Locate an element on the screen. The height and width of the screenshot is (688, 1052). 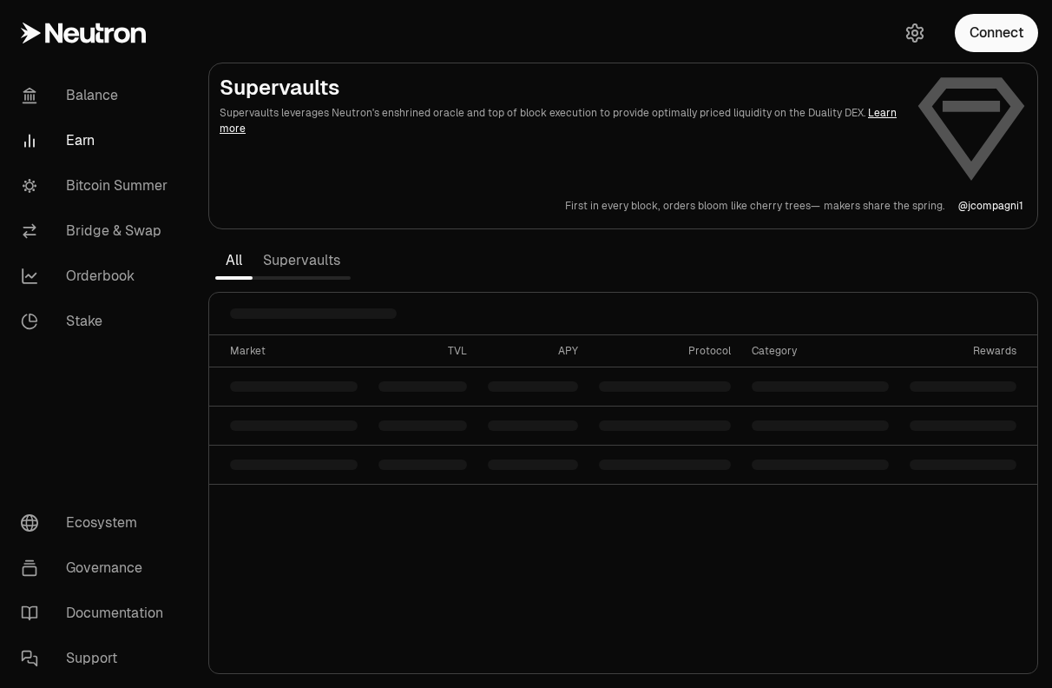
div: Market is located at coordinates (293, 351).